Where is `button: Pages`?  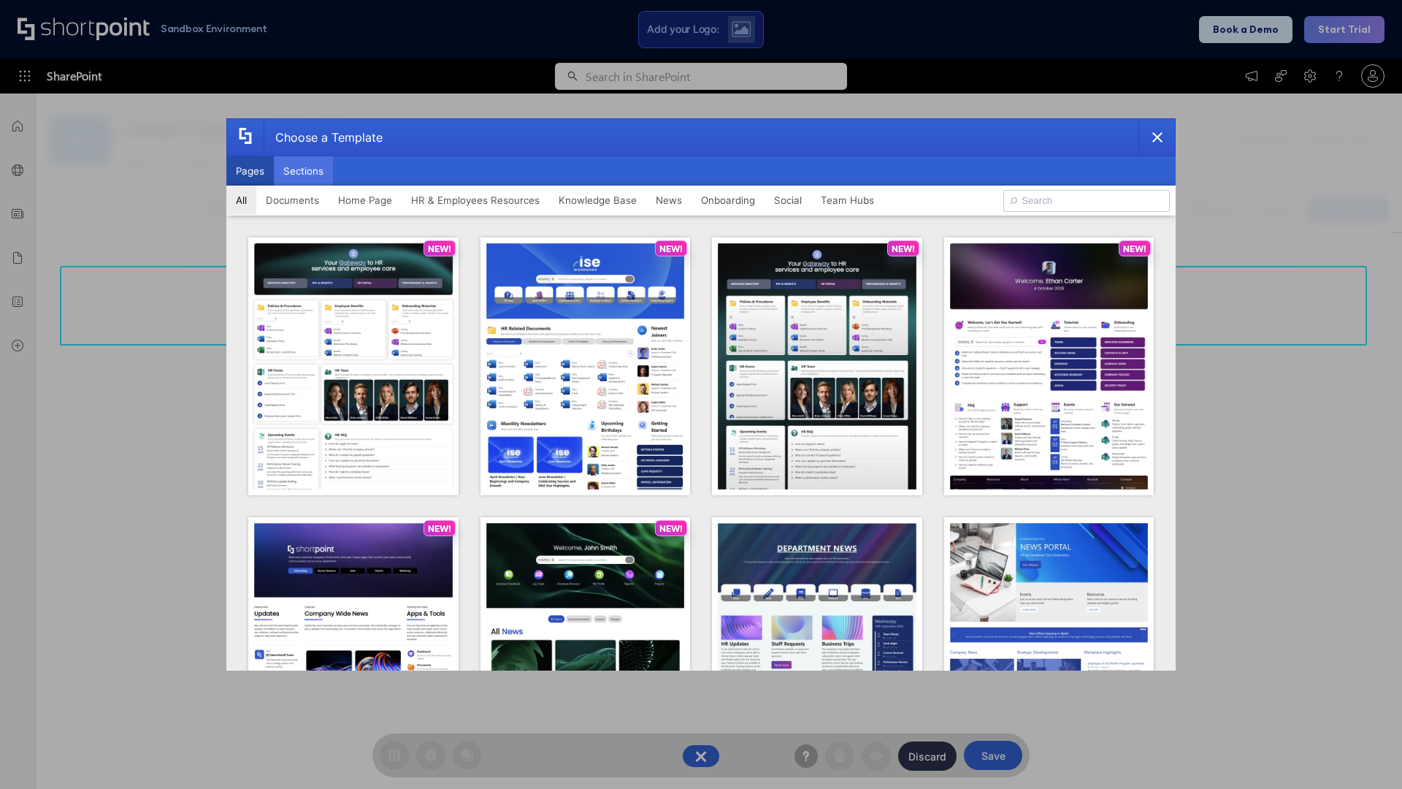 button: Pages is located at coordinates (250, 171).